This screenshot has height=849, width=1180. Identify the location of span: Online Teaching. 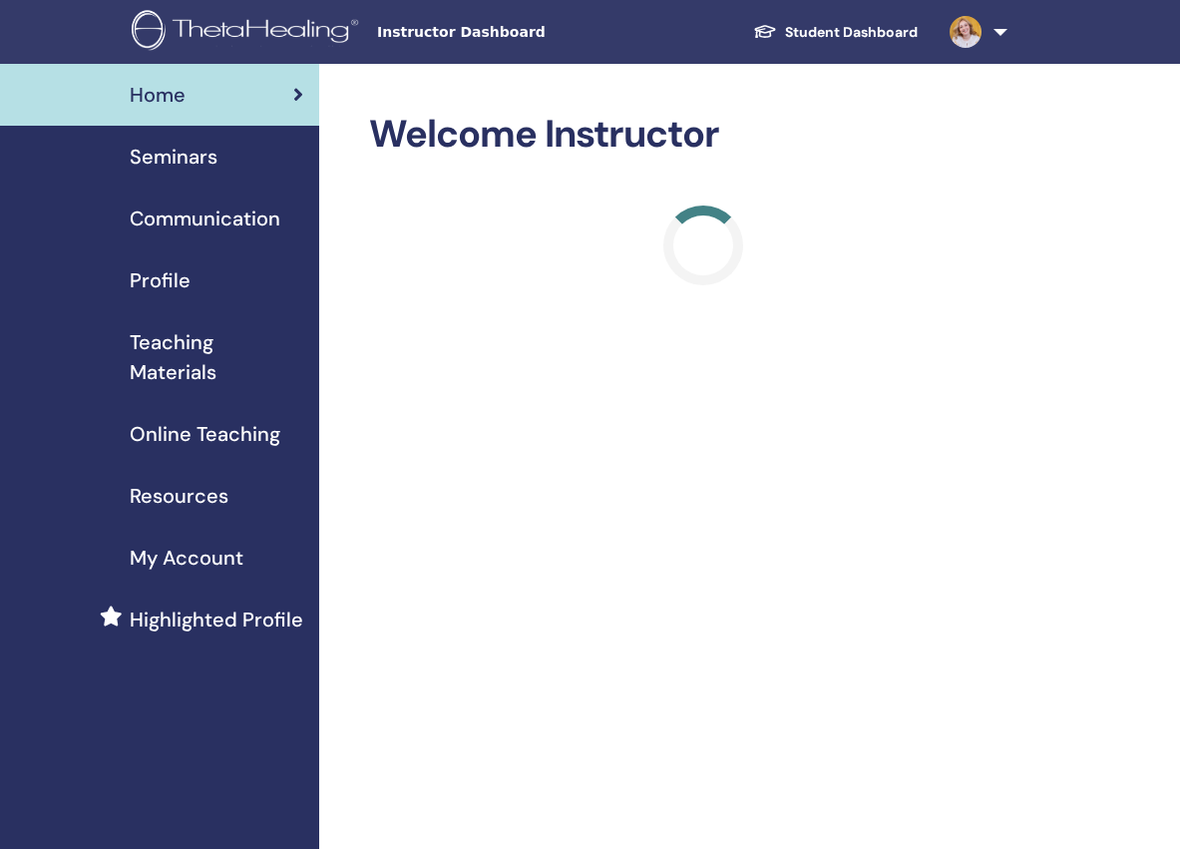
(205, 434).